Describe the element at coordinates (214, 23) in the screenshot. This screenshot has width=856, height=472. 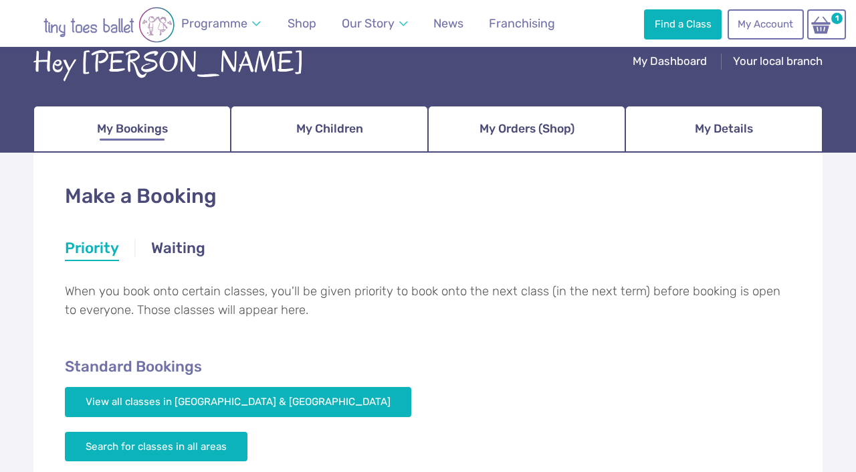
I see `span: Programme` at that location.